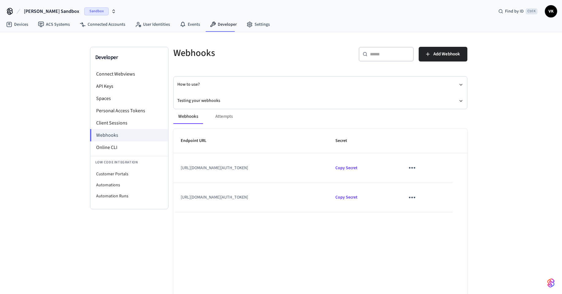 This screenshot has width=562, height=294. What do you see at coordinates (129, 162) in the screenshot?
I see `li: Low Code Integration` at bounding box center [129, 162].